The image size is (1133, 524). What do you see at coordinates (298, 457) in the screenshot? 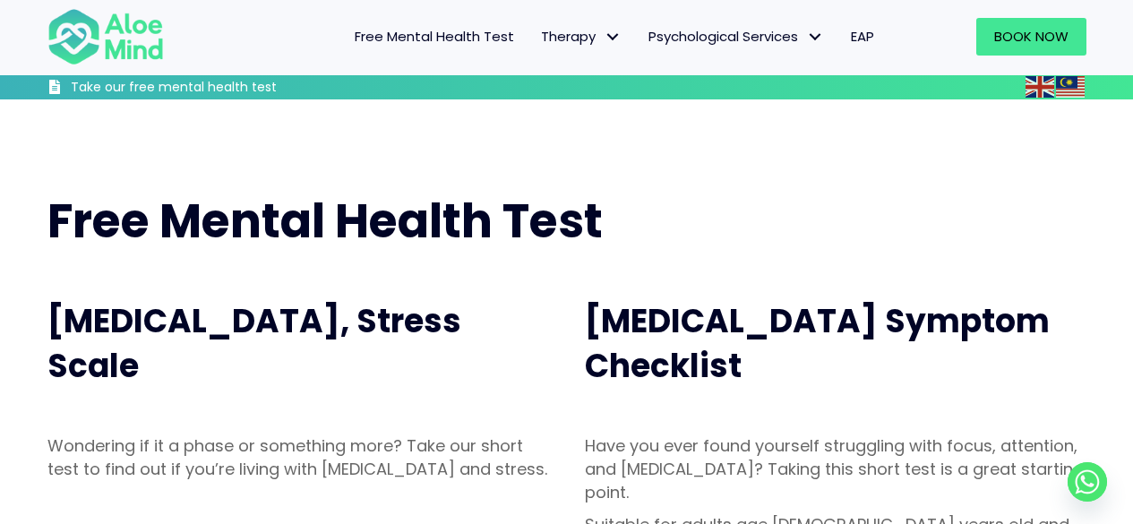
I see `p: Wondering if it a phase or something more? Take our short test to find out if you’re living with ...` at bounding box center [298, 457].